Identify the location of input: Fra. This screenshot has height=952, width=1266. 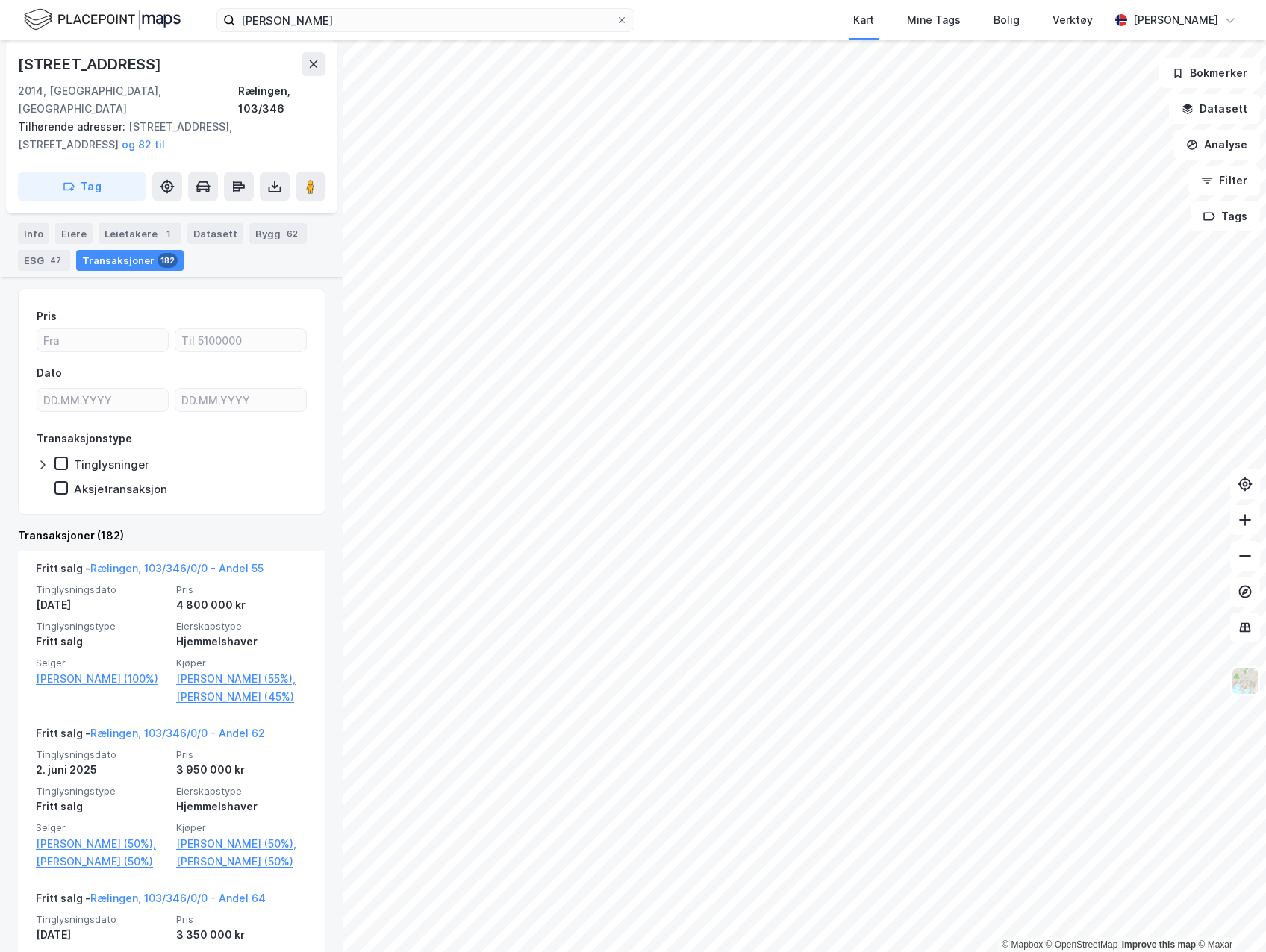
(102, 340).